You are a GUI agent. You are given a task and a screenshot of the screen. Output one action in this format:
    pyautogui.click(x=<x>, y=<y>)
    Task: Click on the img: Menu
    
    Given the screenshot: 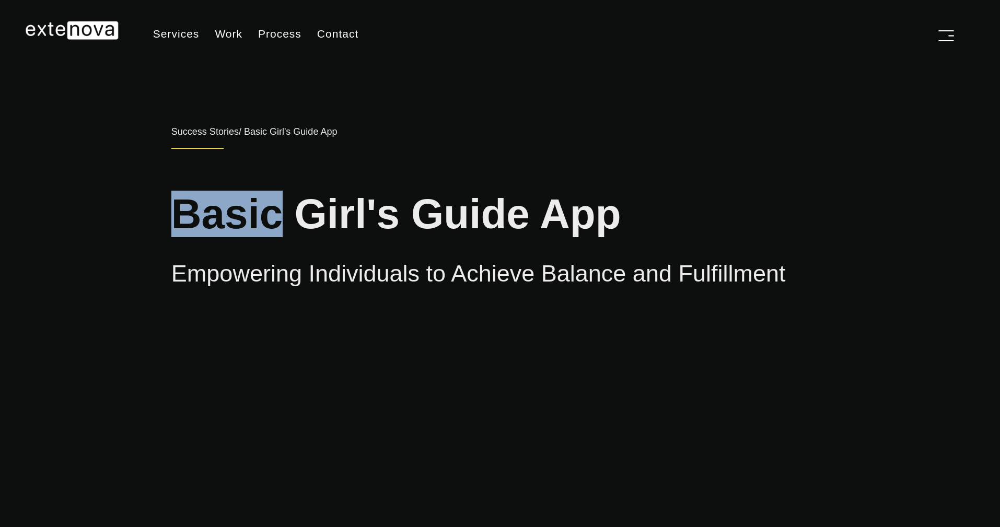 What is the action you would take?
    pyautogui.click(x=946, y=36)
    